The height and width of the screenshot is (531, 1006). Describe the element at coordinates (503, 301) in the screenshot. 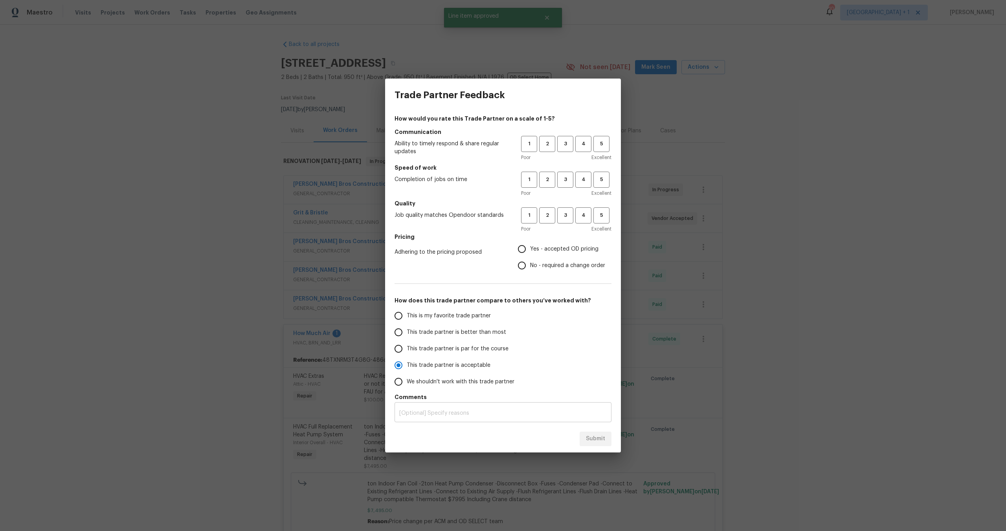

I see `h5: How does this trade partner compare to others you’ve worked with?` at that location.